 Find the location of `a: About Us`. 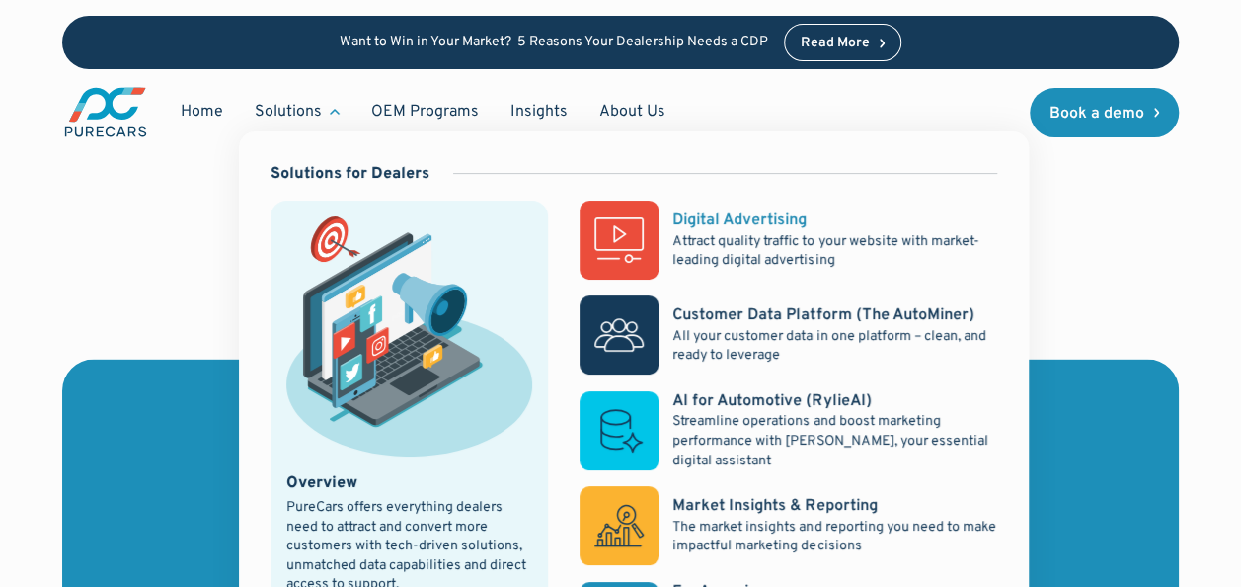

a: About Us is located at coordinates (632, 112).